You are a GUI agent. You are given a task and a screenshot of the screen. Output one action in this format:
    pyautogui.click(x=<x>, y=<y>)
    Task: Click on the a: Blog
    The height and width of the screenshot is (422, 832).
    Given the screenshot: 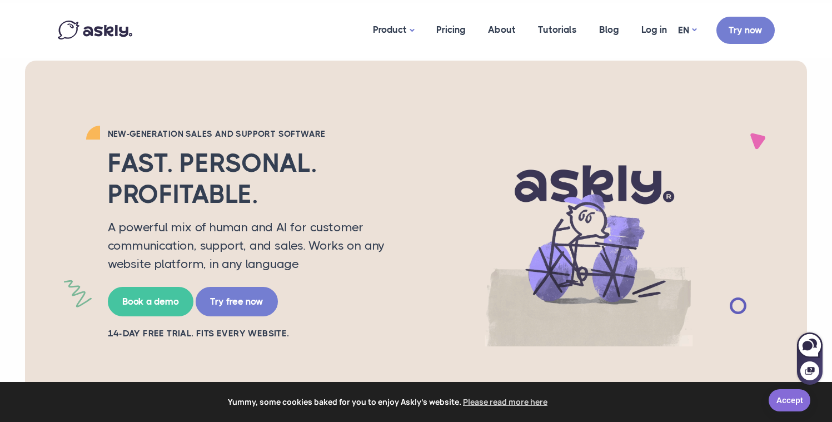 What is the action you would take?
    pyautogui.click(x=609, y=29)
    